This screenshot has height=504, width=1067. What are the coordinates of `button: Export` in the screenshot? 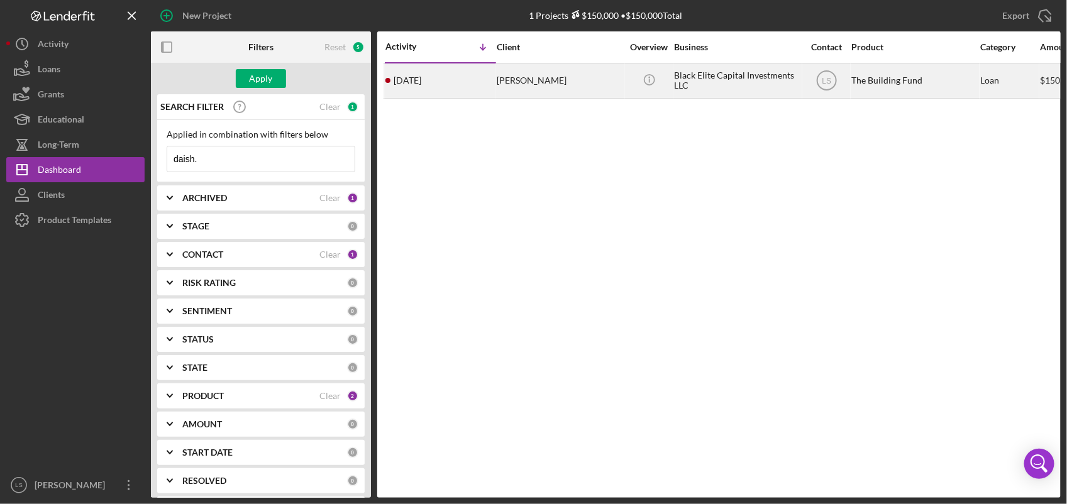 It's located at (1024, 16).